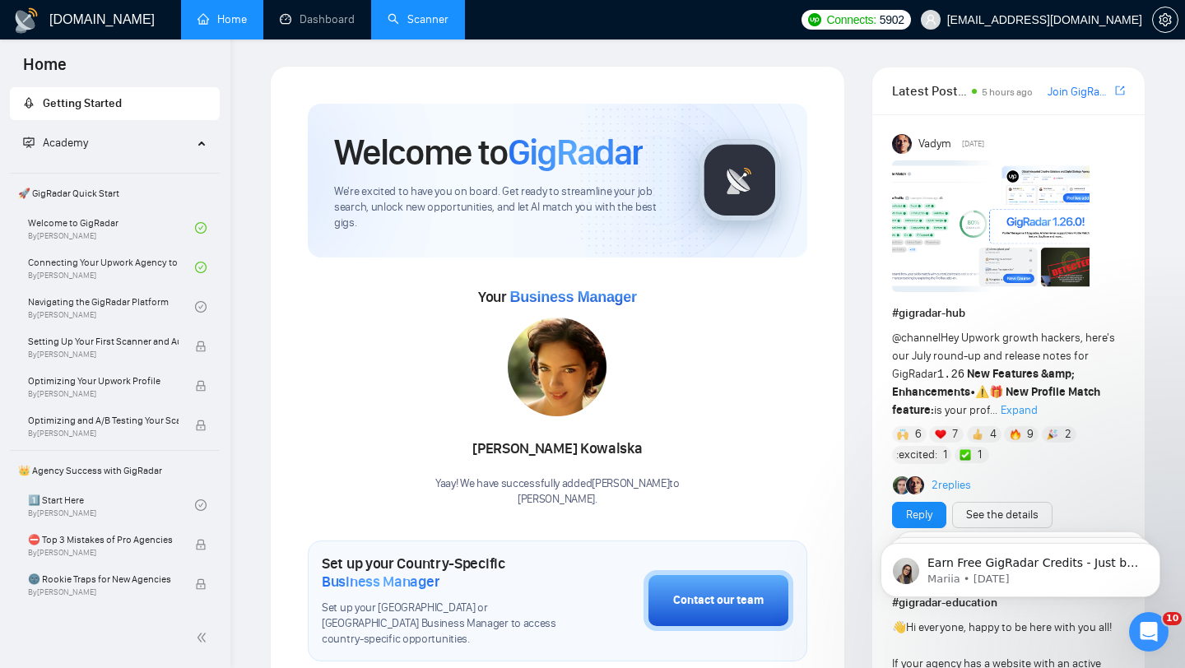 Image resolution: width=1185 pixels, height=668 pixels. Describe the element at coordinates (1165, 20) in the screenshot. I see `a: setting` at that location.